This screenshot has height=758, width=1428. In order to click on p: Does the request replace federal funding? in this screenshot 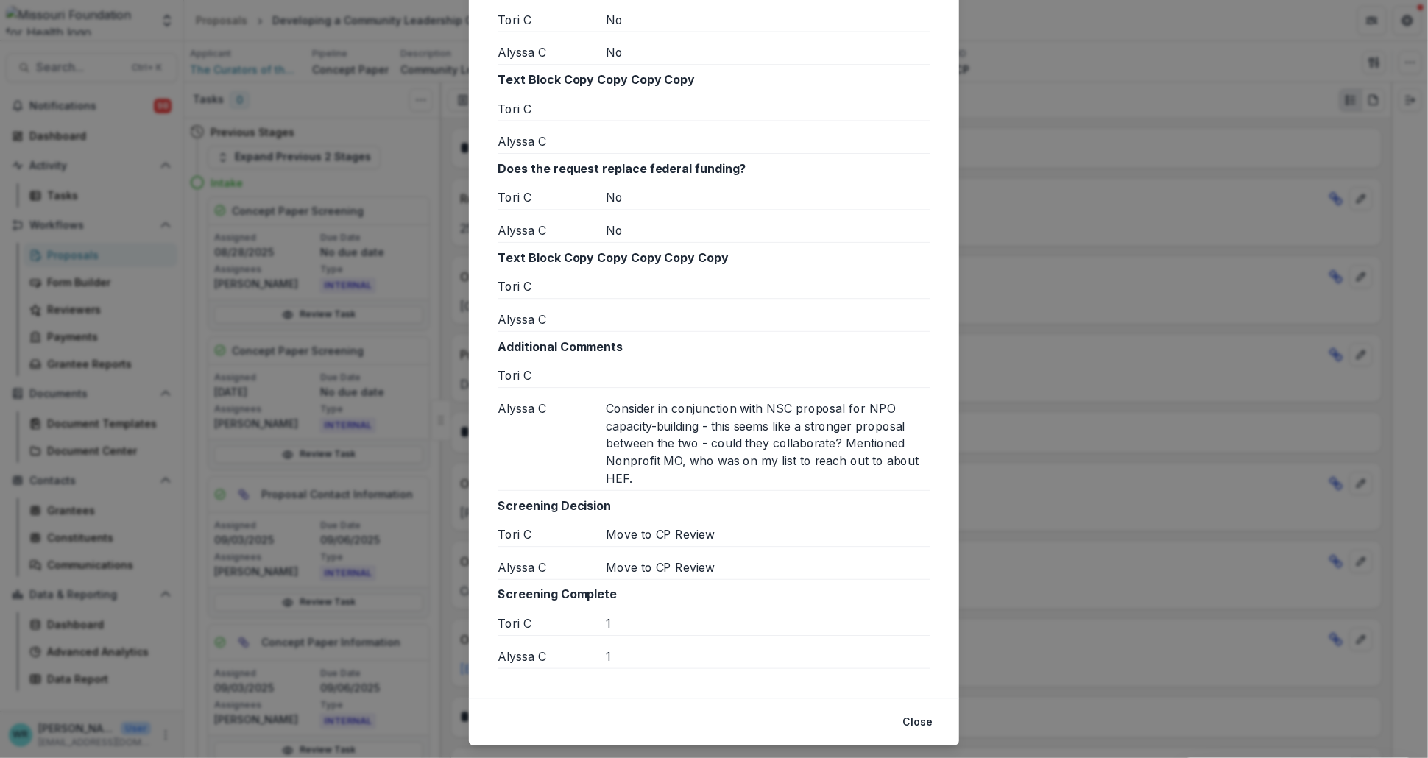, I will do `click(714, 169)`.